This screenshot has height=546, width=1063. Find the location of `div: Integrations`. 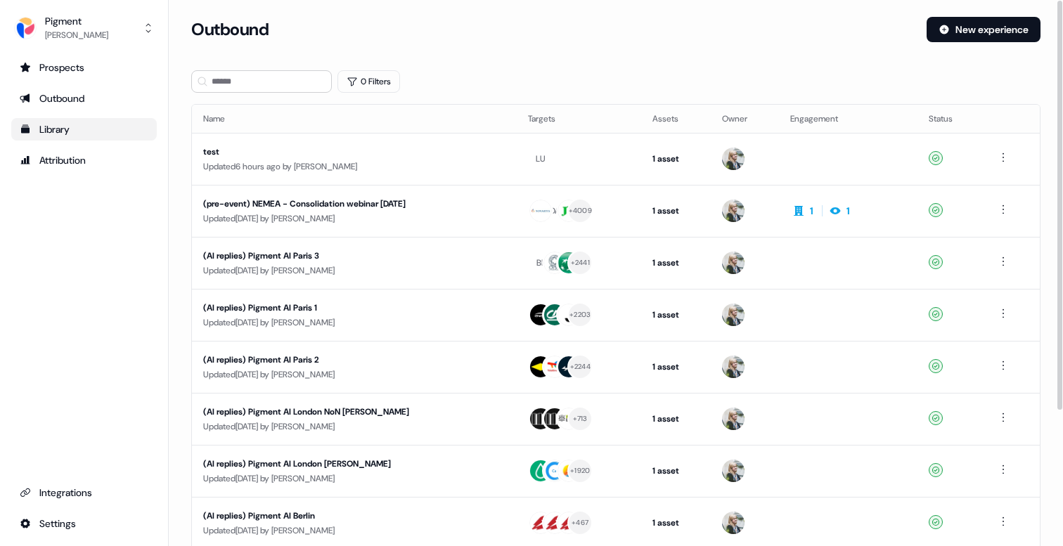

div: Integrations is located at coordinates (84, 493).